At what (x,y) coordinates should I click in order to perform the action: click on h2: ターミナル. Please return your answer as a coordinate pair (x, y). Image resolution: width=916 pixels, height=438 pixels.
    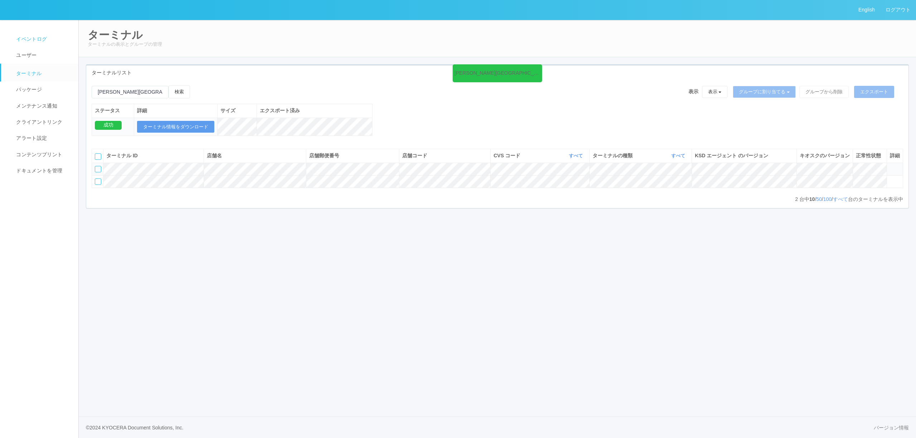
    Looking at the image, I should click on (497, 35).